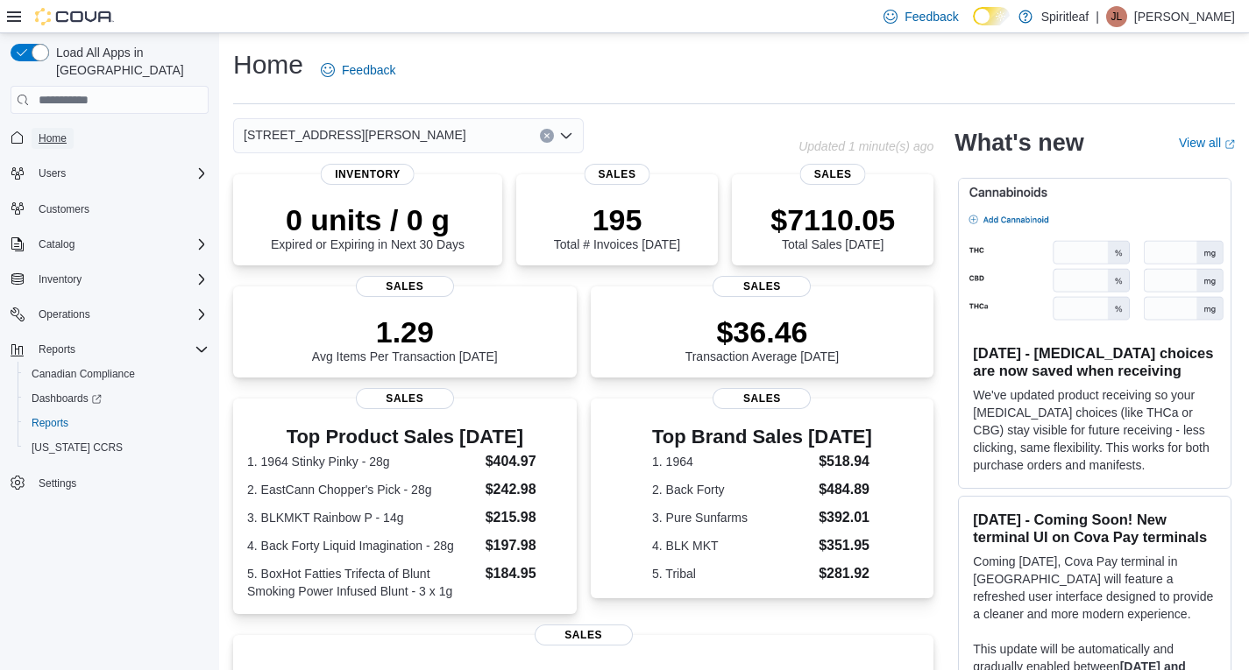 The image size is (1249, 670). What do you see at coordinates (64, 315) in the screenshot?
I see `button: Operations` at bounding box center [64, 315].